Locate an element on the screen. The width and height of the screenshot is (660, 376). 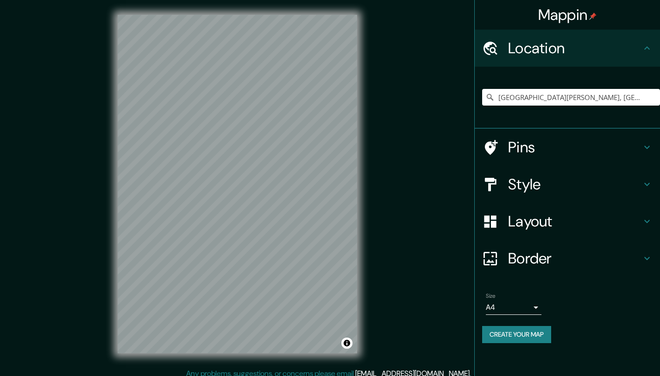
h4: Style is located at coordinates (575, 184).